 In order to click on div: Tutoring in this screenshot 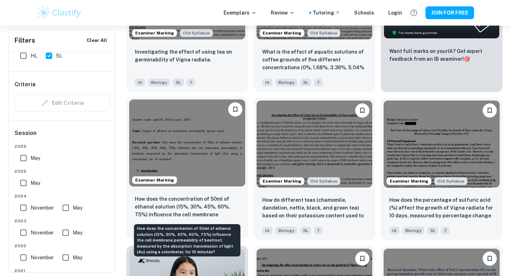, I will do `click(326, 13)`.